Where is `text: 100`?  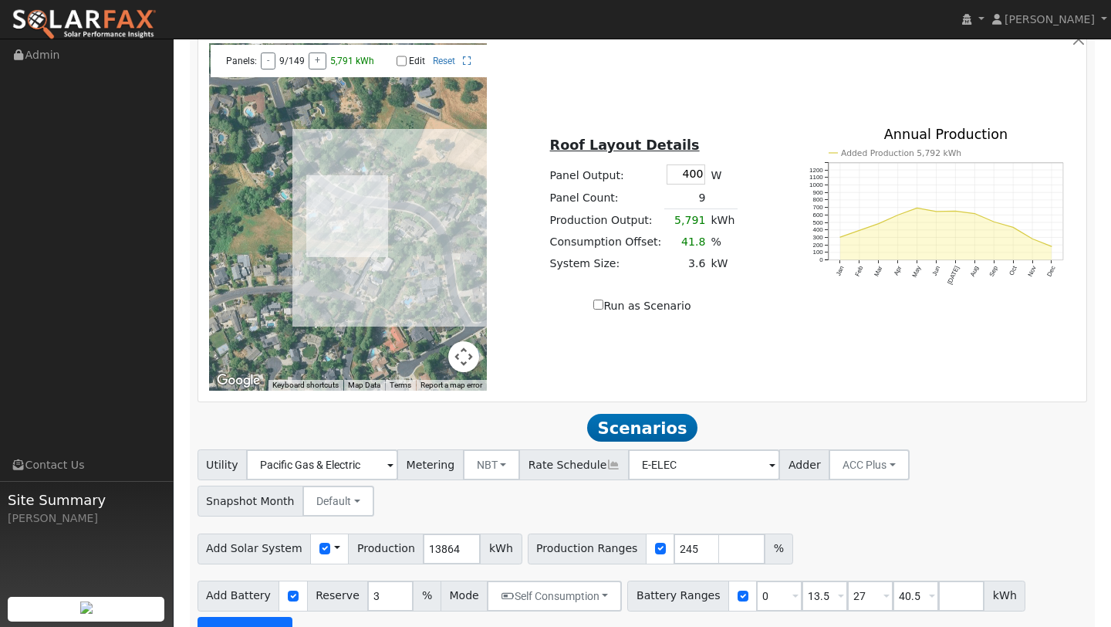
text: 100 is located at coordinates (818, 252).